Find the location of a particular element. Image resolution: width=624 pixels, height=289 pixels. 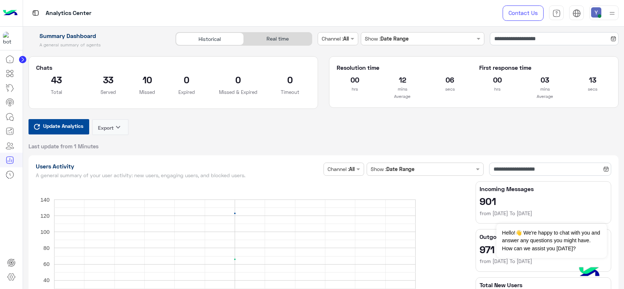

h2: 13 is located at coordinates (593, 80).